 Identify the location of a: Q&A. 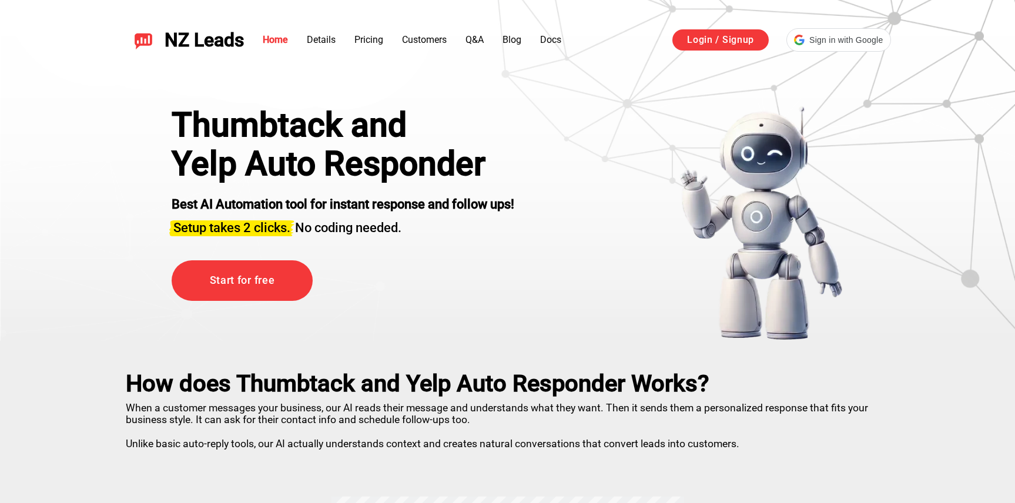
(475, 39).